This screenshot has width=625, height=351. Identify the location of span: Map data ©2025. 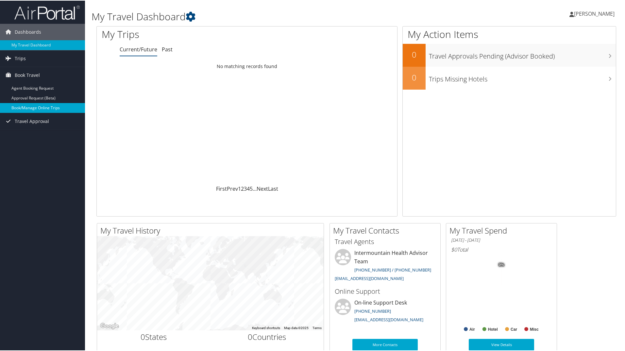
(296, 327).